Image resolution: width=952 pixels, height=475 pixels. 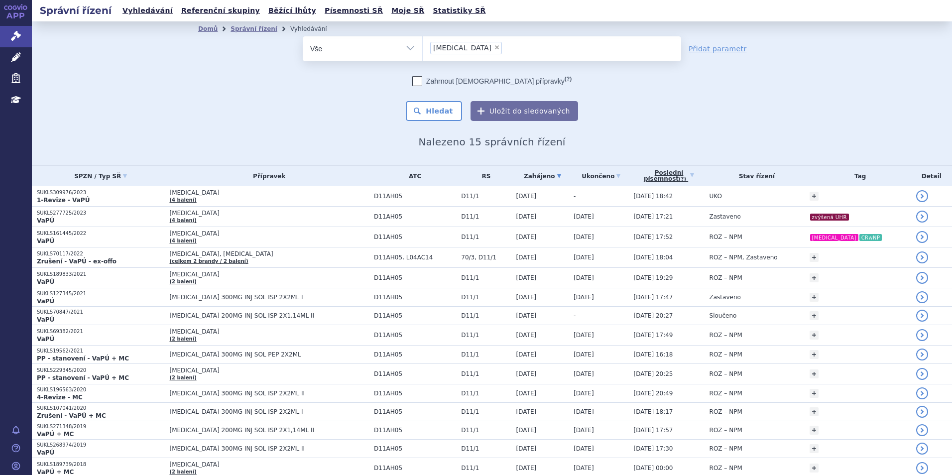 I want to click on a: SPZN / Typ SŘ, so click(x=101, y=176).